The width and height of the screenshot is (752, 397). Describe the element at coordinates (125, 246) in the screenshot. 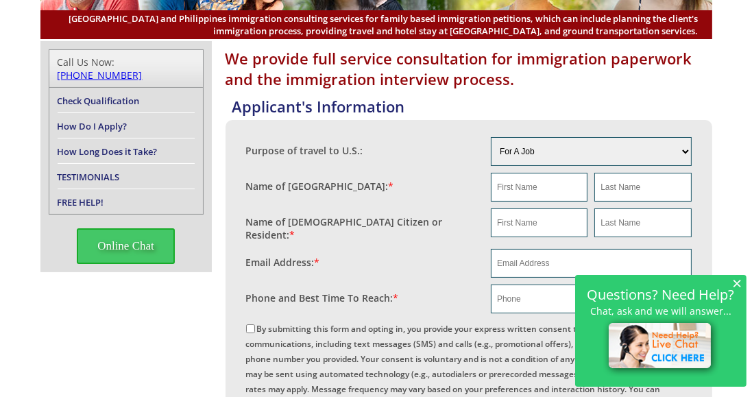

I see `span: Online Chat` at that location.